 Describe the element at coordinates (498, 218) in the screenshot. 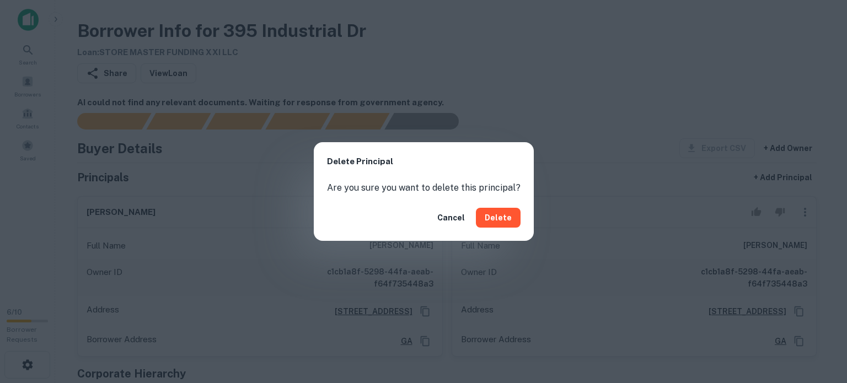

I see `button: Delete` at that location.